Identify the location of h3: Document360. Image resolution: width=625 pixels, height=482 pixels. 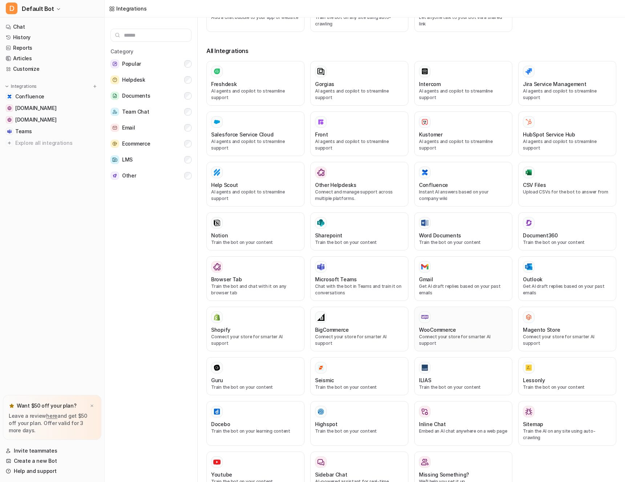
(540, 235).